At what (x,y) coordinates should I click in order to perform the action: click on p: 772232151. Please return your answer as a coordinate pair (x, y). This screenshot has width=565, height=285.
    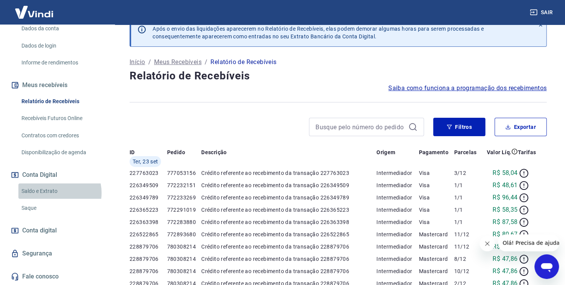
    Looking at the image, I should click on (185, 185).